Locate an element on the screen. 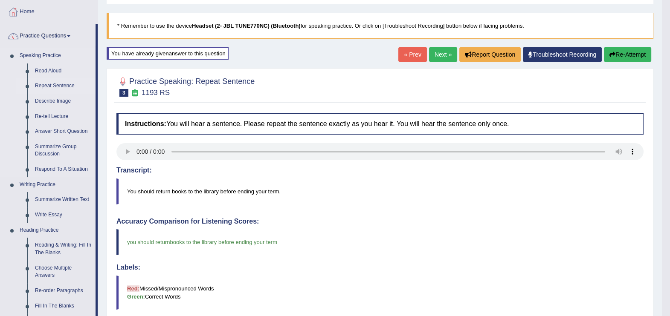 This screenshot has height=316, width=670. div: You have already given answer to this question is located at coordinates (168, 53).